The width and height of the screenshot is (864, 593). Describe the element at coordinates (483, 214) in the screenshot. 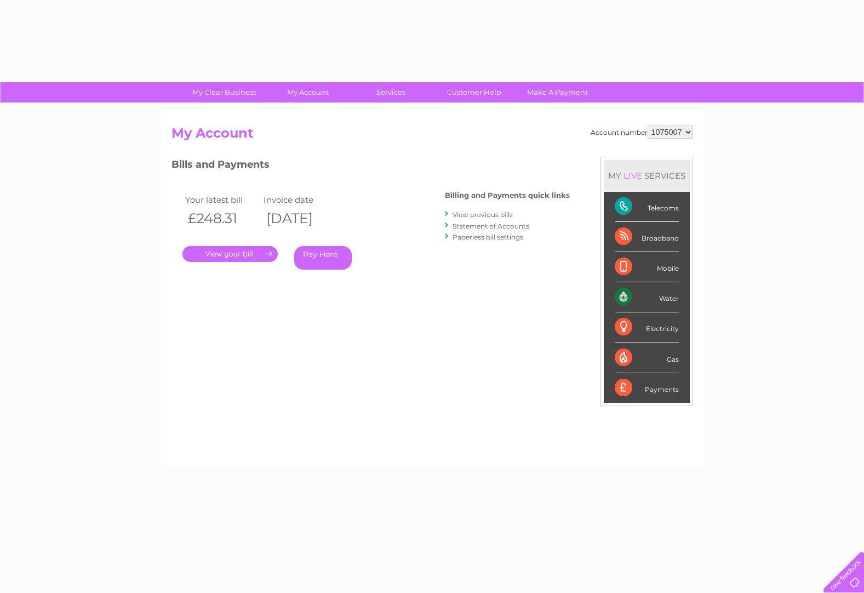

I see `a: View previous bills` at that location.